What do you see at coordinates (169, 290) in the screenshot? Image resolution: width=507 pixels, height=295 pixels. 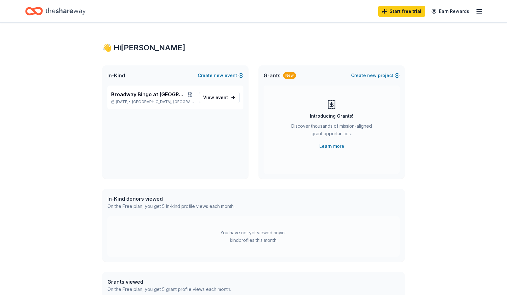 I see `div: On the Free plan, you get 5 grant profile views each month.` at bounding box center [169, 290].